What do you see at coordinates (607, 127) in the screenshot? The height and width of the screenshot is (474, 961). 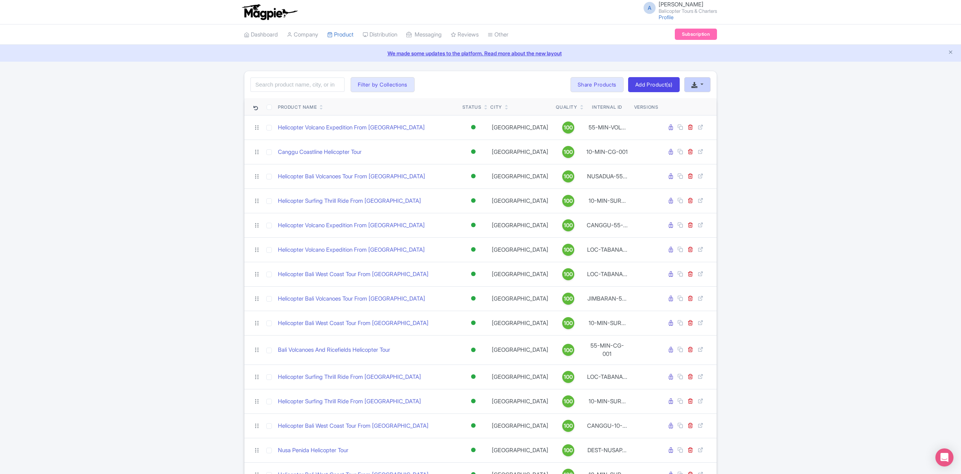 I see `td: 55-MIN-VOL...` at bounding box center [607, 127].